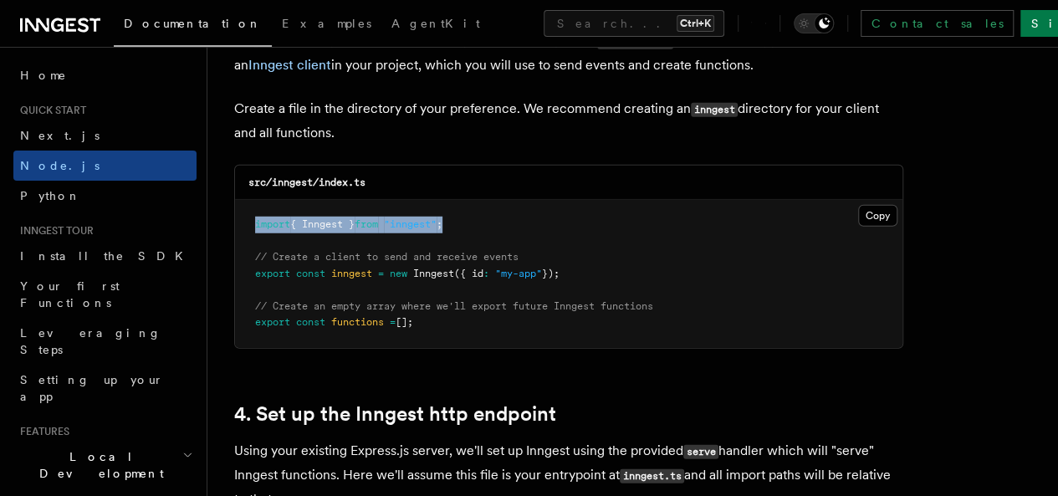 This screenshot has width=1058, height=496. Describe the element at coordinates (105, 136) in the screenshot. I see `a: Next.js` at that location.